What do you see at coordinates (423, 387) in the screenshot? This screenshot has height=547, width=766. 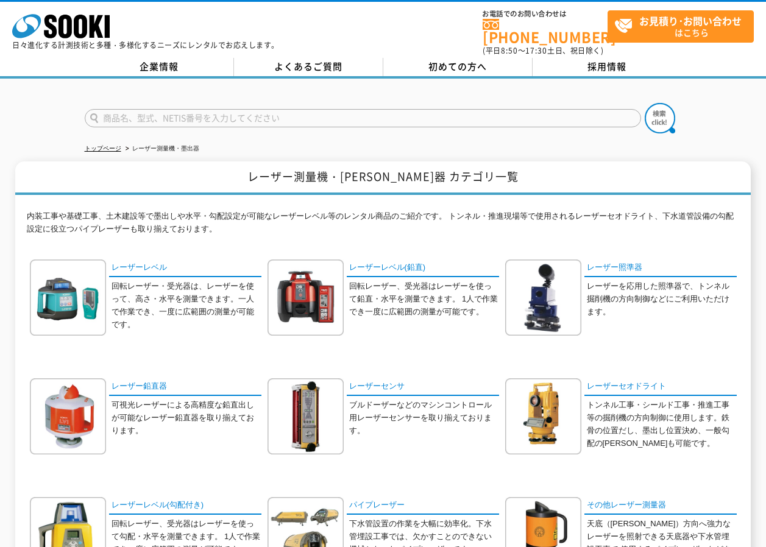 I see `a: レーザーセンサ` at bounding box center [423, 387].